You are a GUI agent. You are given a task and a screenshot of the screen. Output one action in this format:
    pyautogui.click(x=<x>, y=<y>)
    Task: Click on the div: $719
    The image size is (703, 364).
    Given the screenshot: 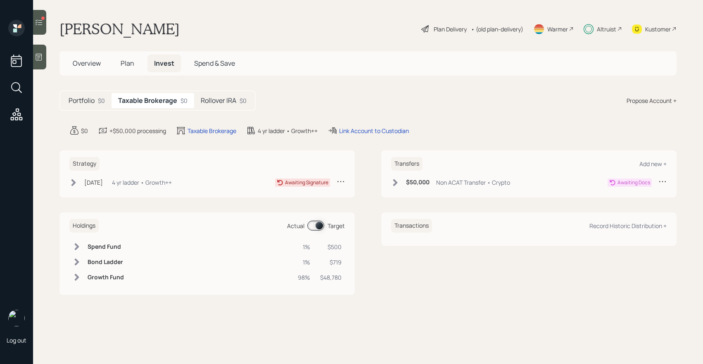 What is the action you would take?
    pyautogui.click(x=331, y=262)
    